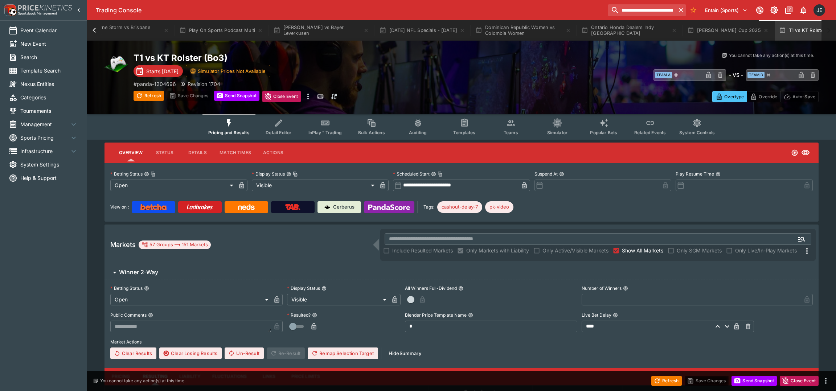 The width and height of the screenshot is (836, 391). I want to click on img: PriceKinetics Logo, so click(9, 10).